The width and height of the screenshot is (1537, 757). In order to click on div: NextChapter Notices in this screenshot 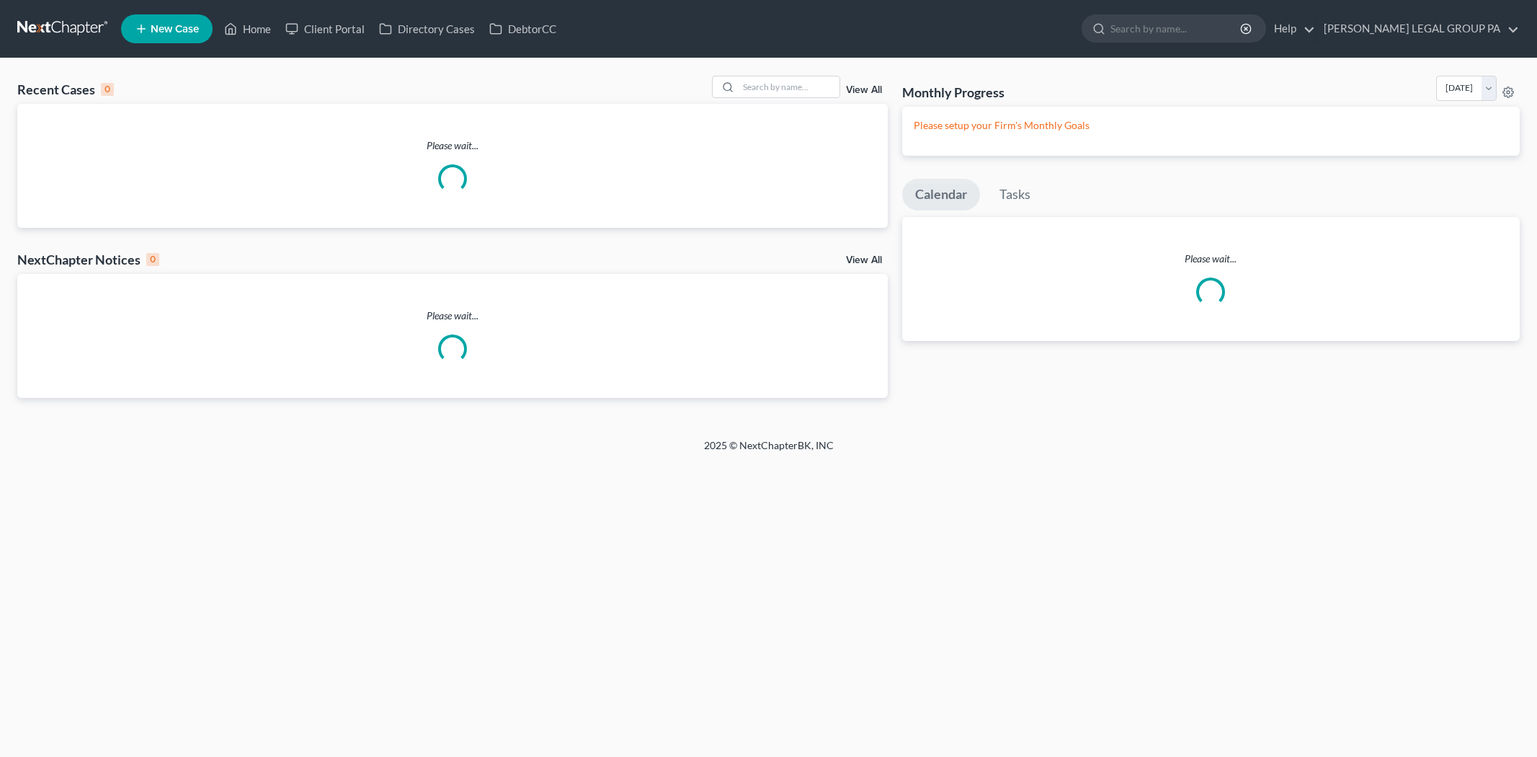, I will do `click(88, 259)`.